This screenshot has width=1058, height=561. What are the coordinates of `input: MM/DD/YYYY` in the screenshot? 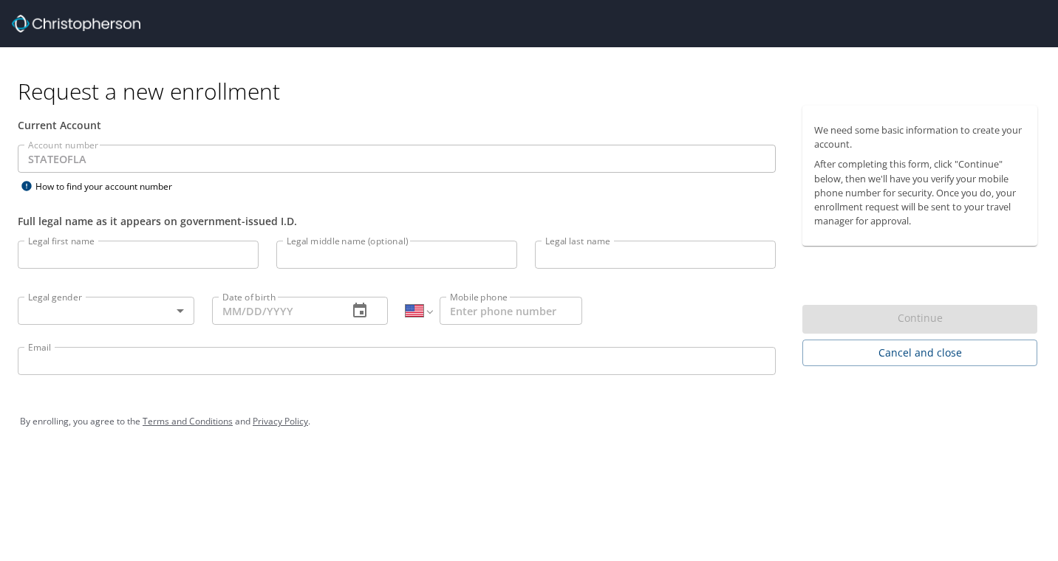 It's located at (274, 311).